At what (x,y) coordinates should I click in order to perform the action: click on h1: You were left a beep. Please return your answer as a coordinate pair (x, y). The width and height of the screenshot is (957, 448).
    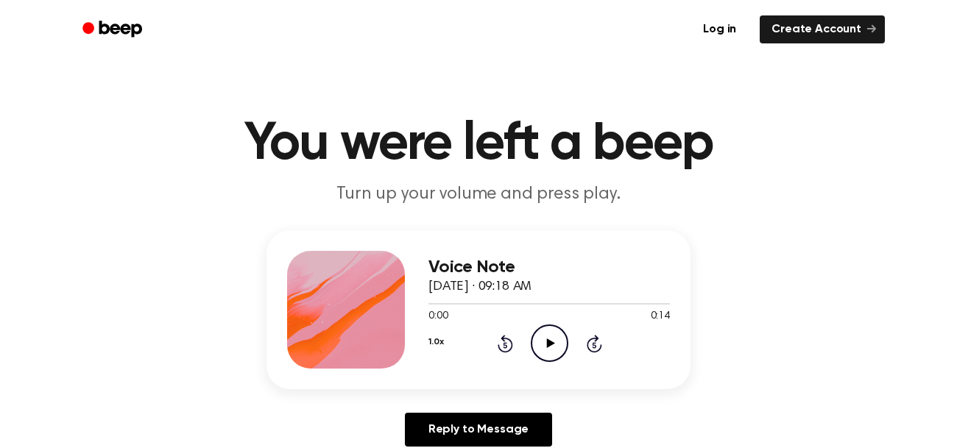
    Looking at the image, I should click on (479, 144).